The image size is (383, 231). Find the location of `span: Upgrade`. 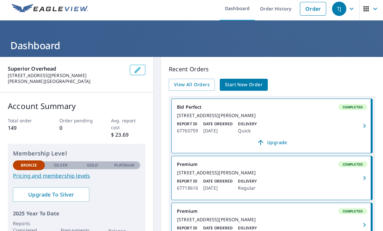

span: Upgrade is located at coordinates (272, 142).